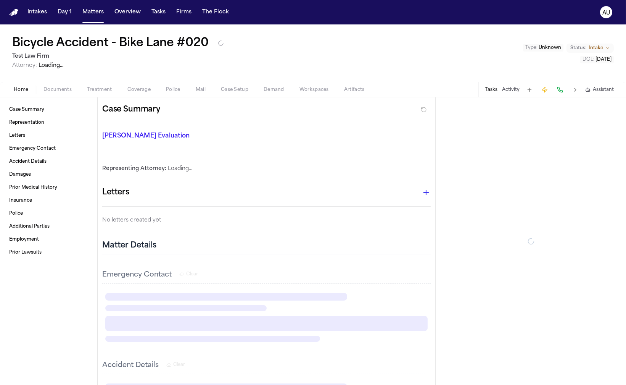  I want to click on h1: Bicycle Accident - Bike Lane #020, so click(110, 44).